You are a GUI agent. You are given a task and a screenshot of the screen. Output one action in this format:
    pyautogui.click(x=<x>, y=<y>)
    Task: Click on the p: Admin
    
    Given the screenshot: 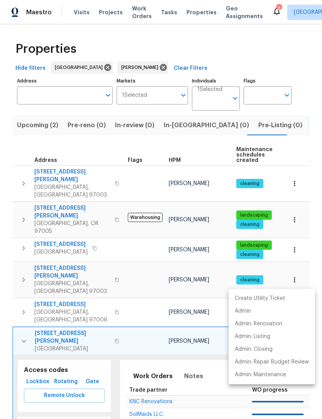 What is the action you would take?
    pyautogui.click(x=243, y=311)
    